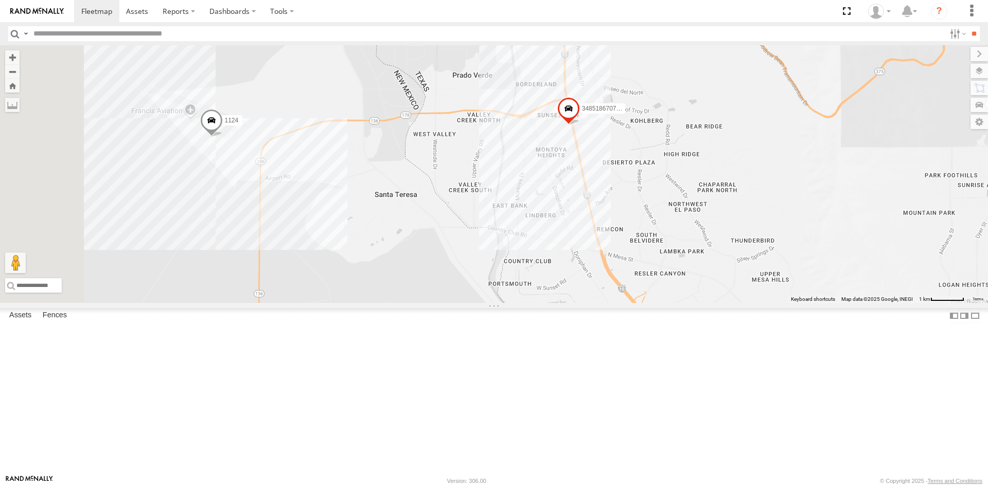 The image size is (988, 486). Describe the element at coordinates (12, 105) in the screenshot. I see `label: Measure` at that location.